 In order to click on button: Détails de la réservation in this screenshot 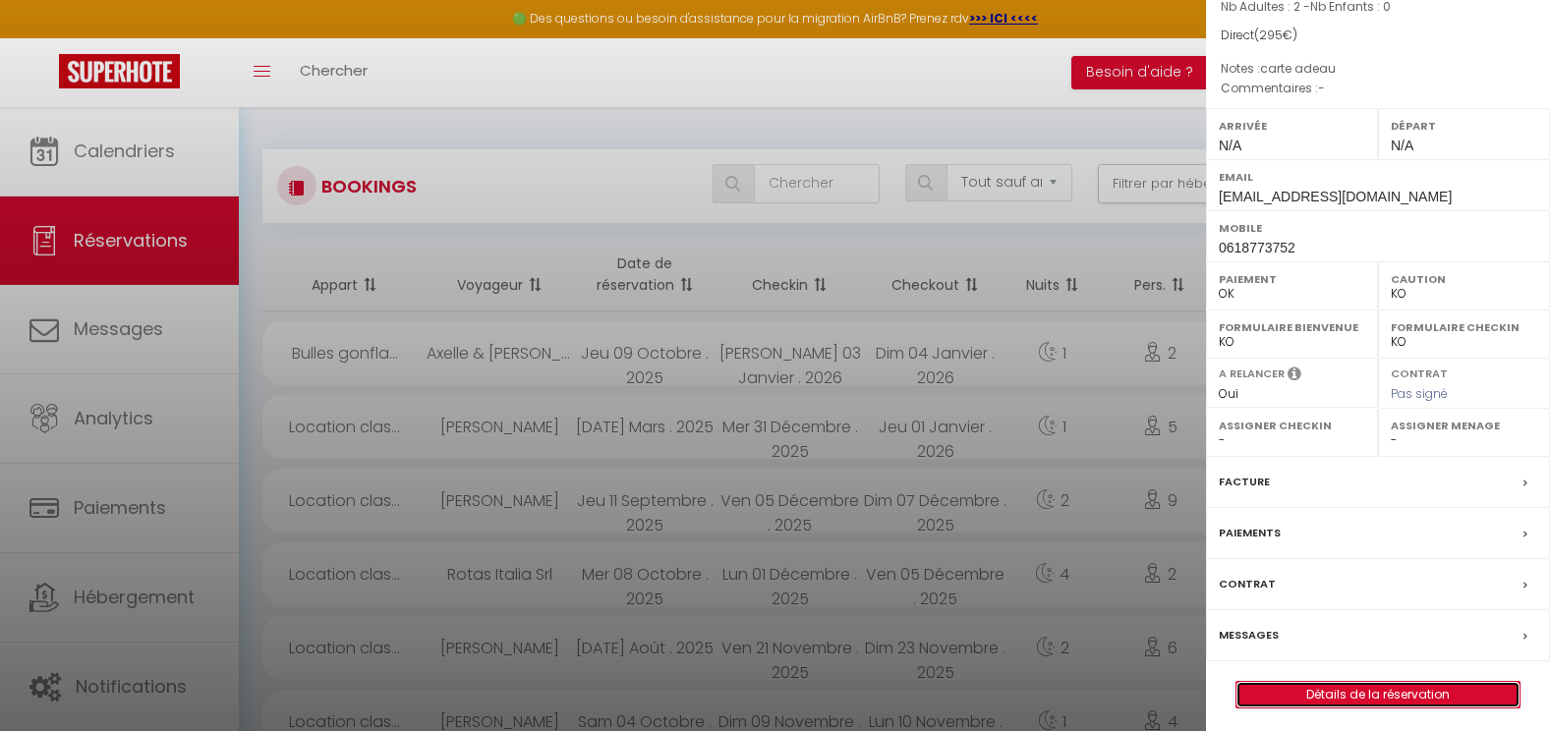, I will do `click(1378, 695)`.